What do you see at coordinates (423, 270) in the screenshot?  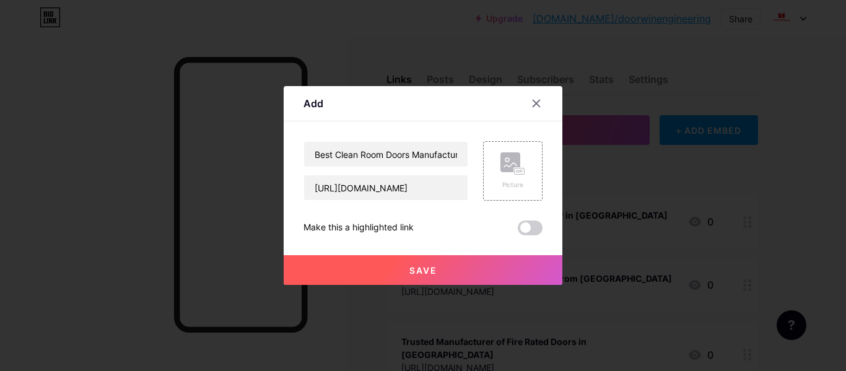 I see `button: Save` at bounding box center [423, 270].